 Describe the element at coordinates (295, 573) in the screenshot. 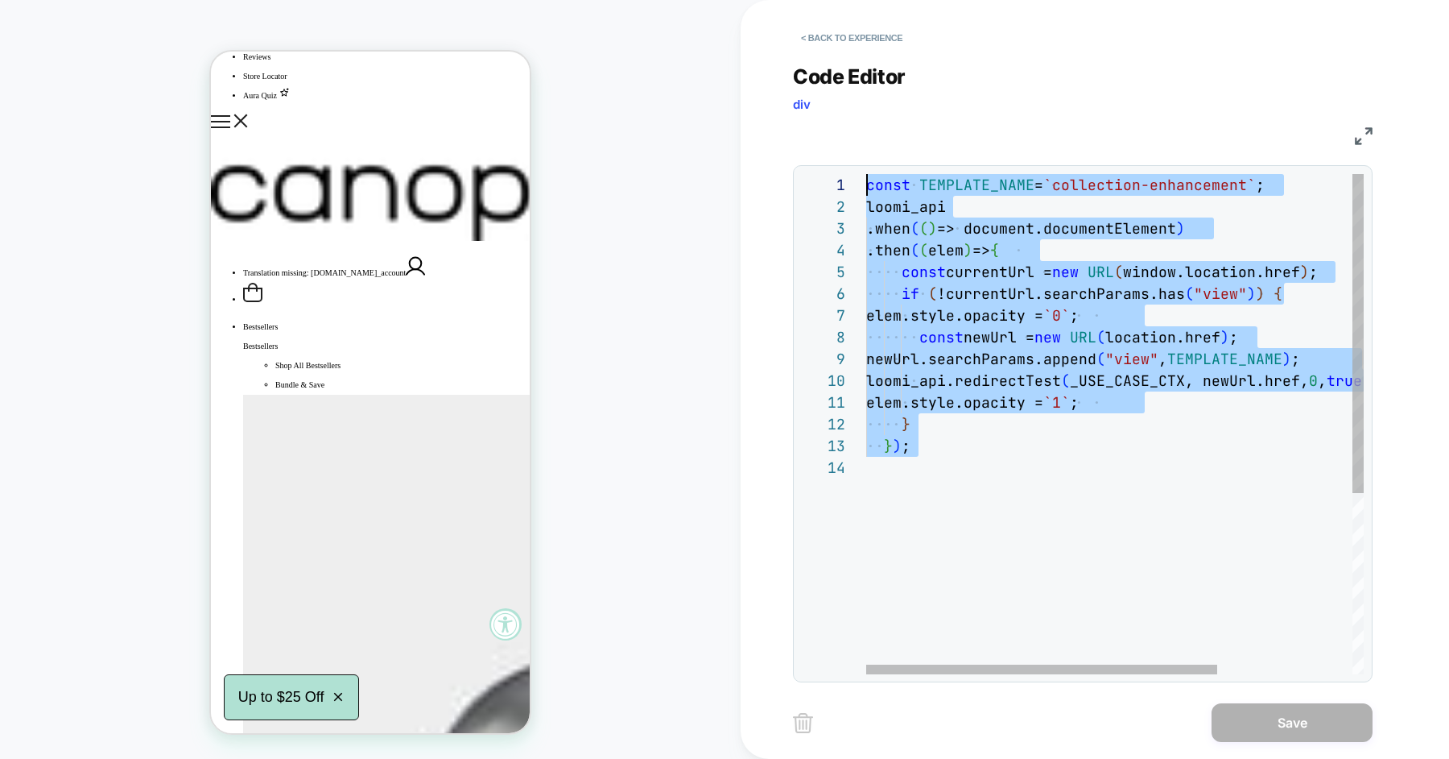

I see `button: Accessibility Widget, click to open` at that location.